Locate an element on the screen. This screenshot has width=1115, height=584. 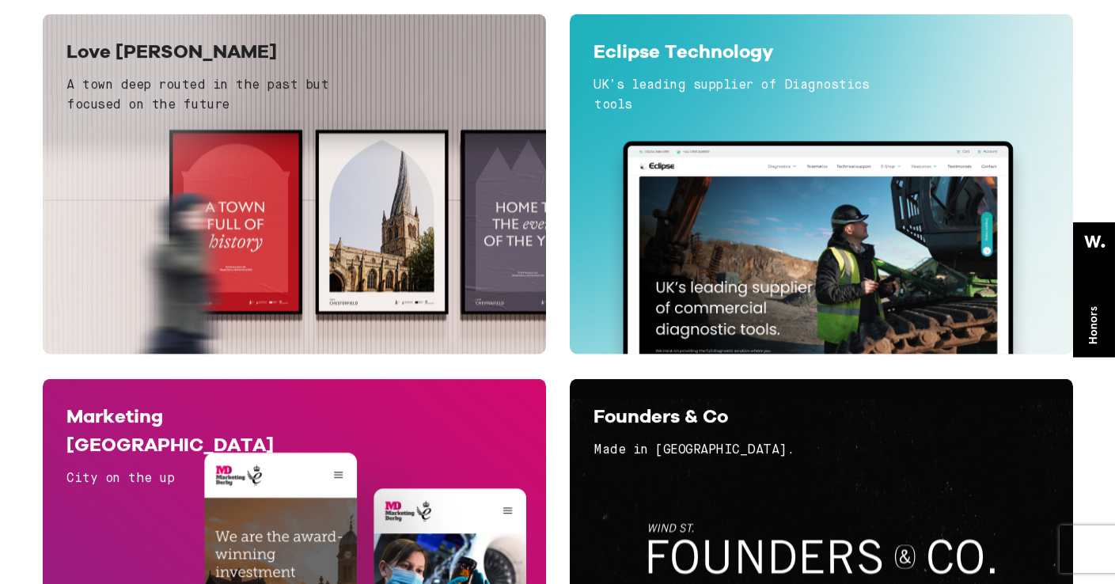
span: UK’s leading supplier of Diagnostics tools is located at coordinates (732, 96).